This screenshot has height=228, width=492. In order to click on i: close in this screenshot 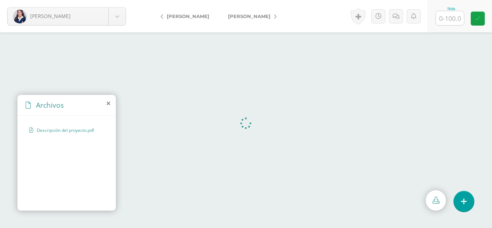, I will do `click(109, 103)`.